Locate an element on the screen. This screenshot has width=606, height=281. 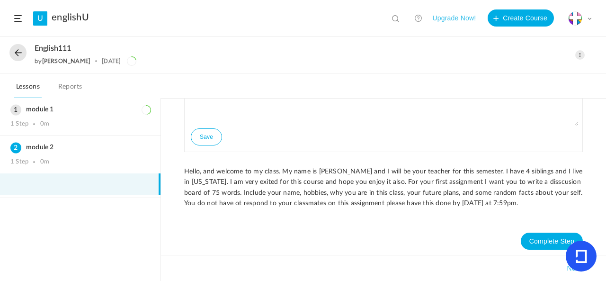
a: englishU is located at coordinates (70, 18).